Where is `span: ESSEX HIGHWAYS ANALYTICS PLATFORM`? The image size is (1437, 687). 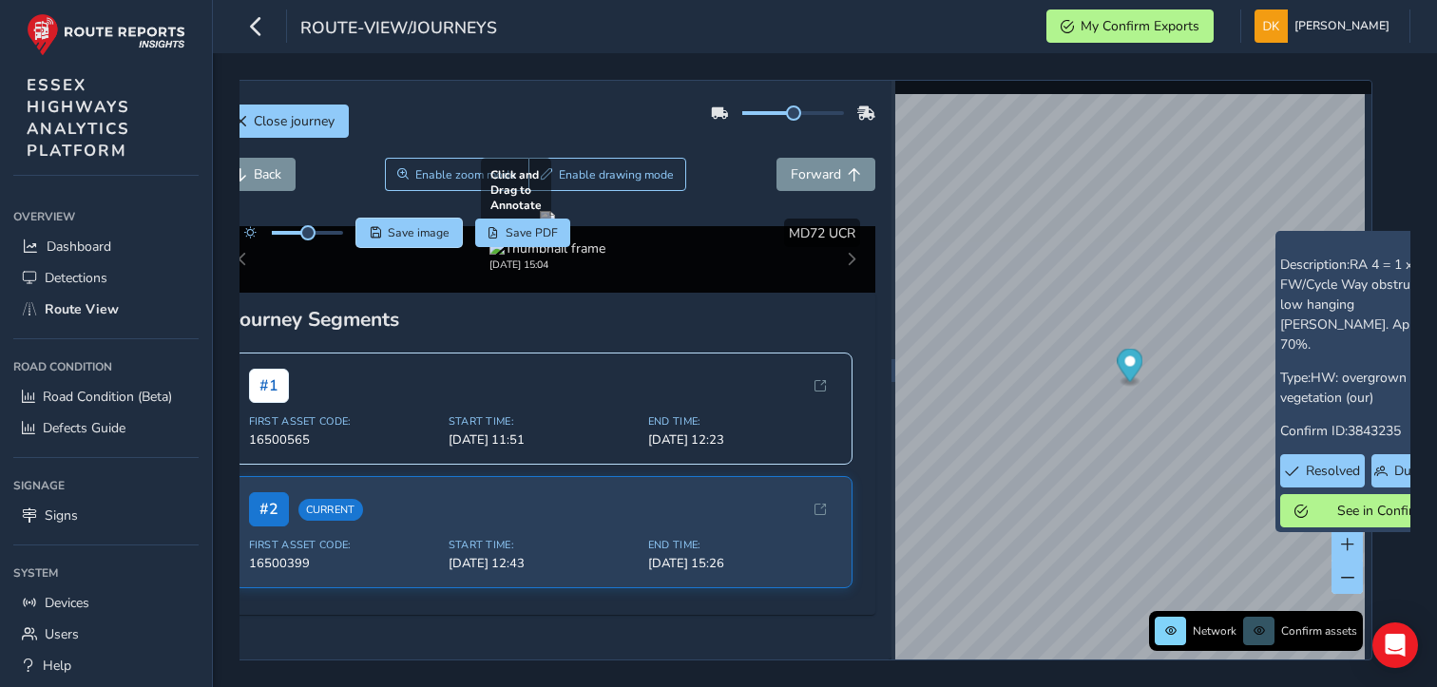 span: ESSEX HIGHWAYS ANALYTICS PLATFORM is located at coordinates (78, 118).